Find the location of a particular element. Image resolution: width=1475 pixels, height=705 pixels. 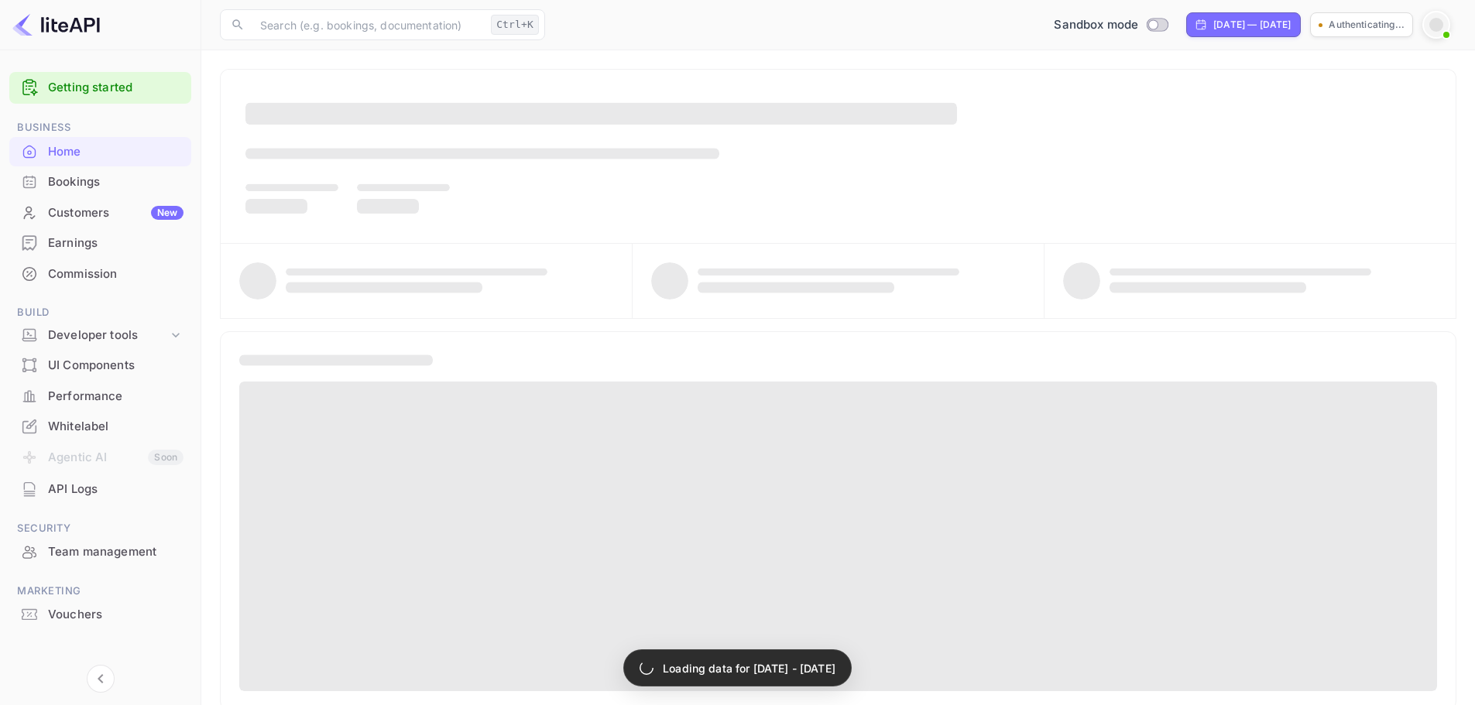

button: Collapse navigation is located at coordinates (101, 679).